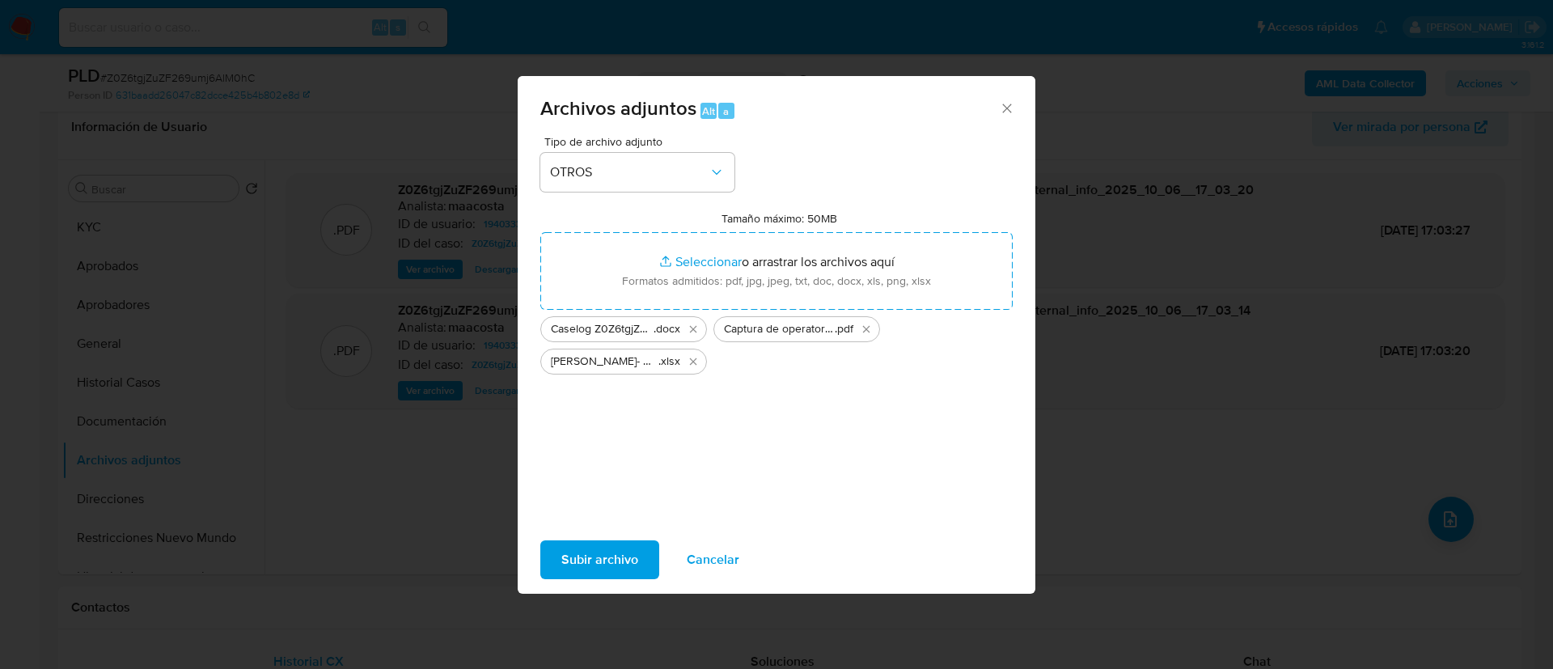 The width and height of the screenshot is (1553, 669). Describe the element at coordinates (712, 560) in the screenshot. I see `button: Cancelar` at that location.